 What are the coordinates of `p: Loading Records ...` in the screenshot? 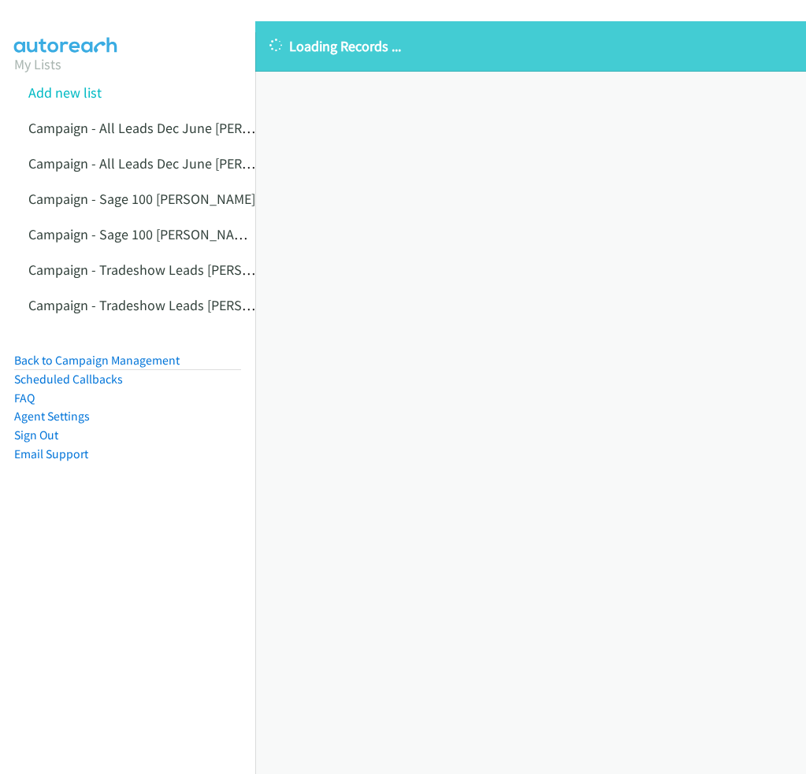 It's located at (530, 46).